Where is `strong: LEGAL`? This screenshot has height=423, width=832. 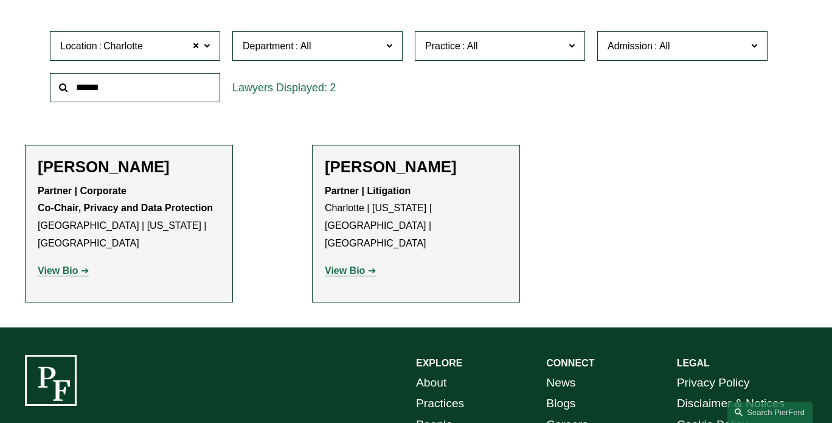 strong: LEGAL is located at coordinates (693, 363).